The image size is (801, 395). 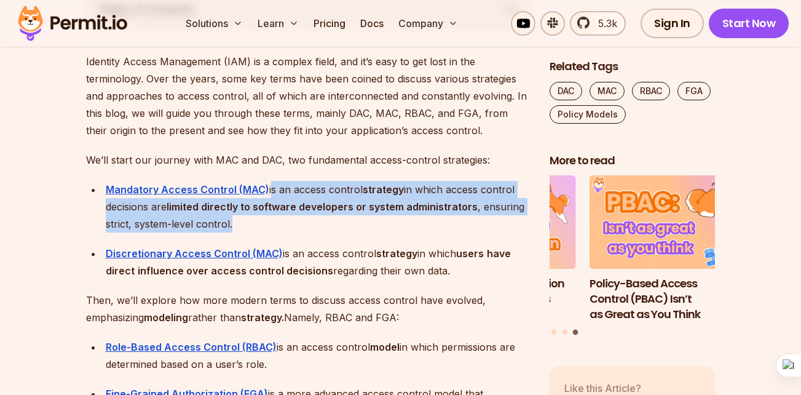 What do you see at coordinates (470, 253) in the screenshot?
I see `strong: users` at bounding box center [470, 253].